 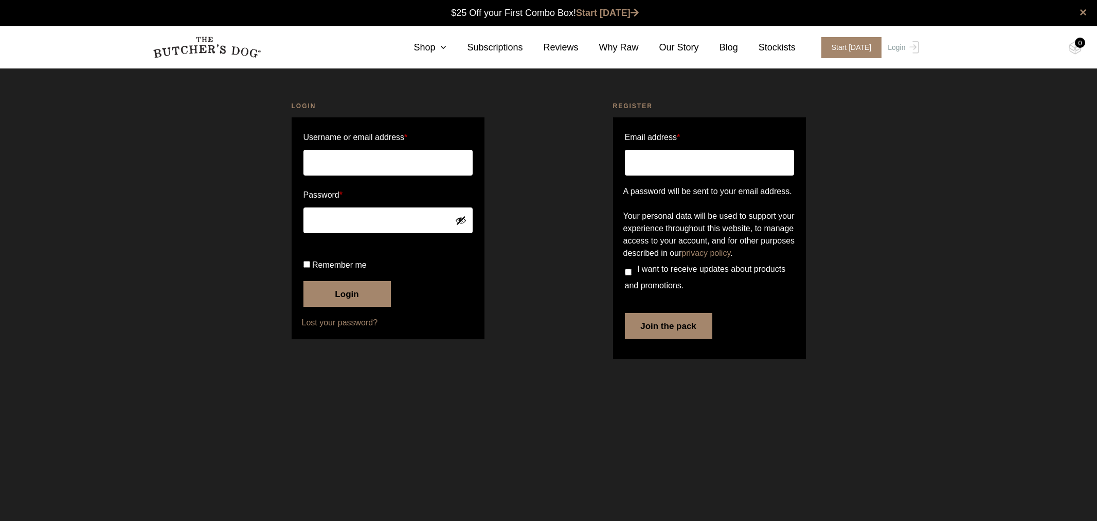 I want to click on span: Remember me, so click(x=340, y=264).